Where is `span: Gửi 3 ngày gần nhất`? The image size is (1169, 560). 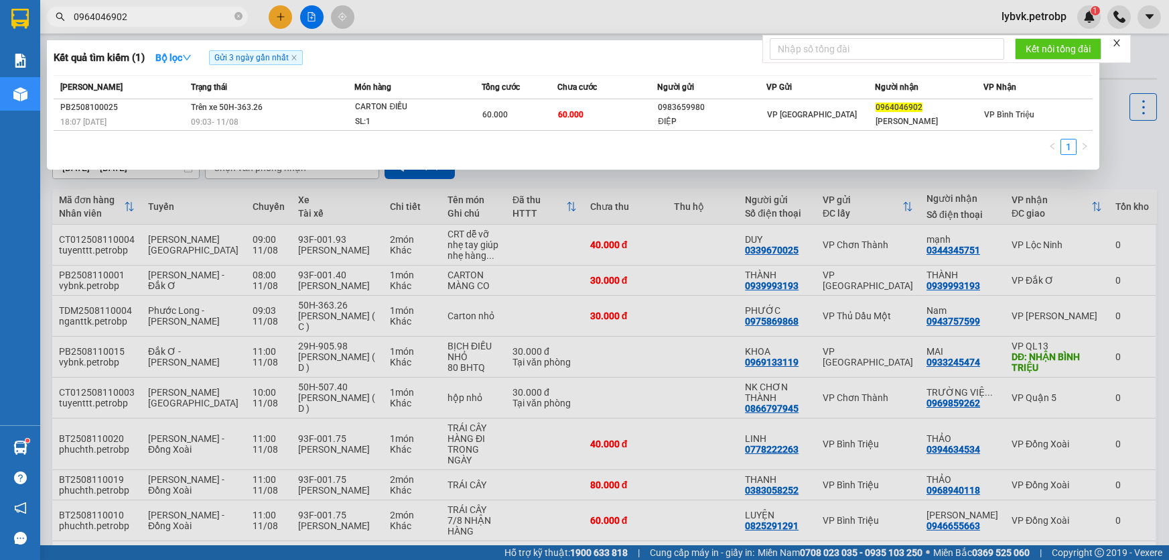 span: Gửi 3 ngày gần nhất is located at coordinates (256, 58).